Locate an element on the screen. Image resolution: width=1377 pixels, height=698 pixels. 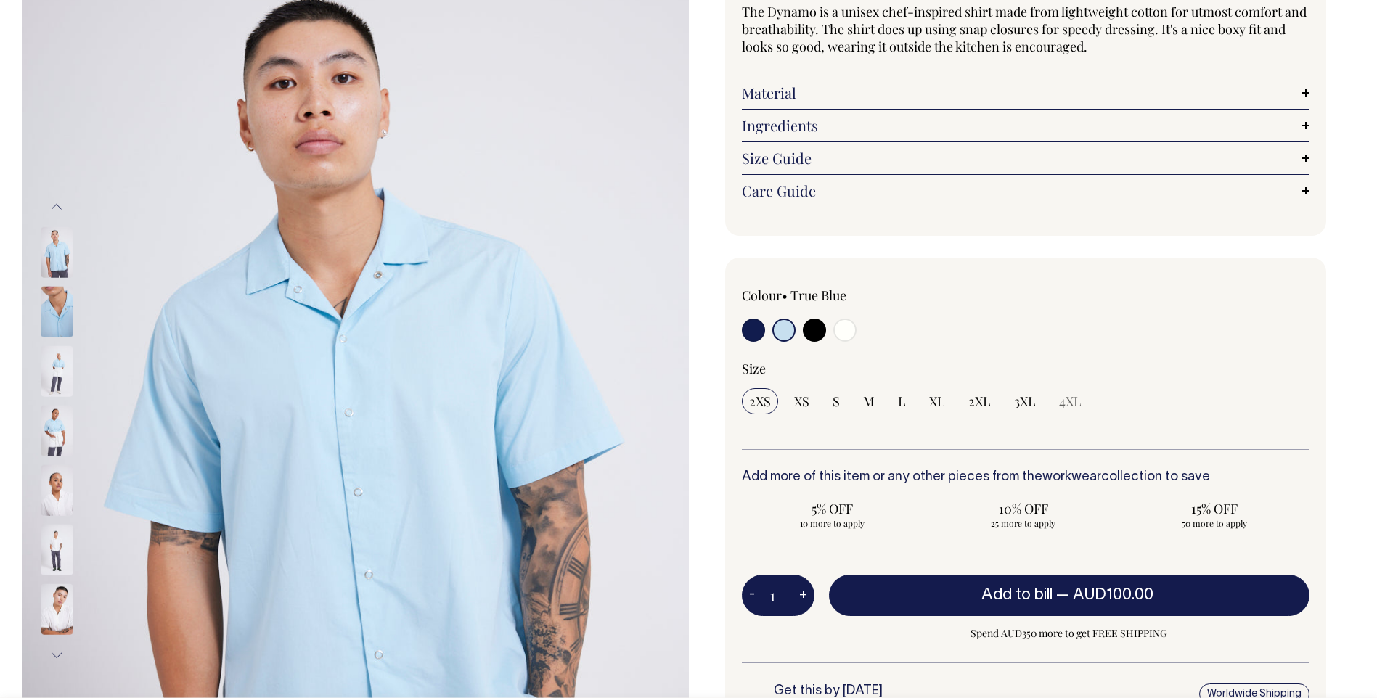
input: 4XL is located at coordinates (1070, 401).